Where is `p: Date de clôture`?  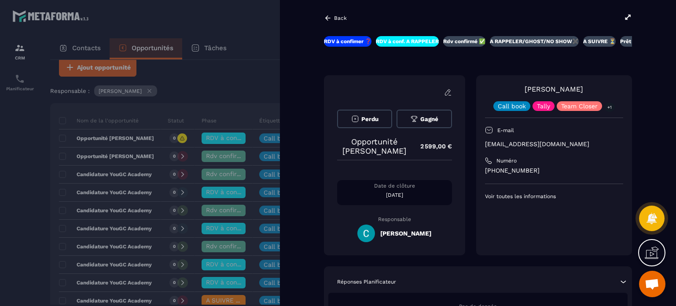
p: Date de clôture is located at coordinates (394, 186).